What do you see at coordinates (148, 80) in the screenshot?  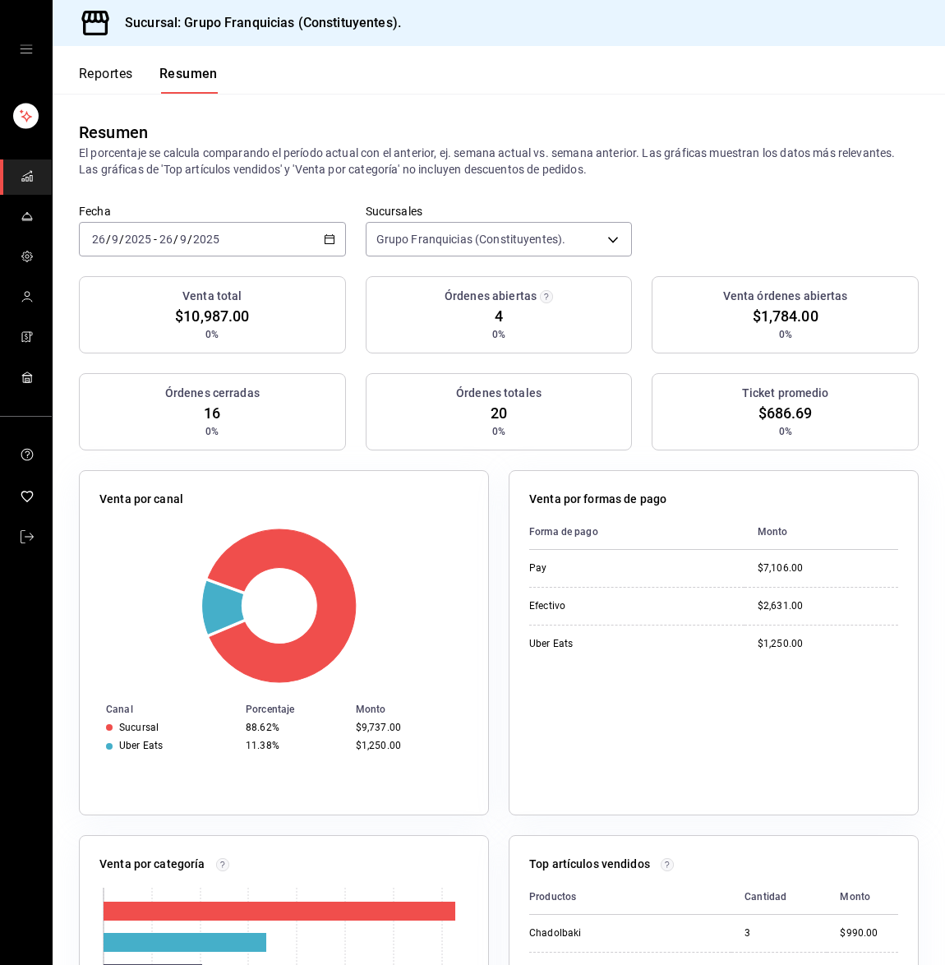 I see `div: navigation tabs` at bounding box center [148, 80].